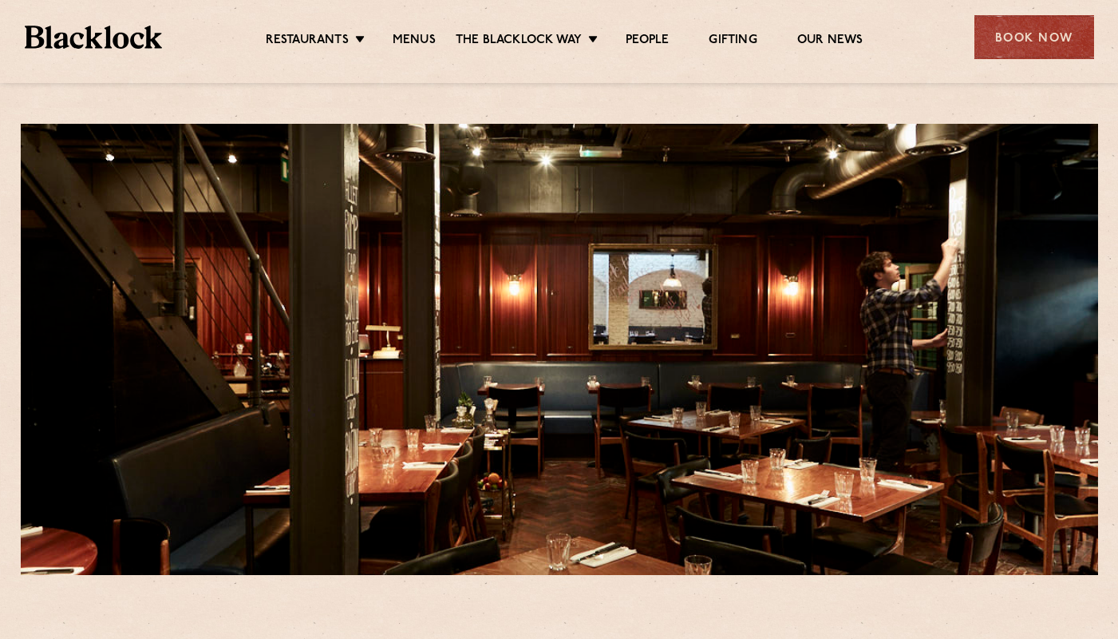  What do you see at coordinates (1034, 37) in the screenshot?
I see `div: Book Now` at bounding box center [1034, 37].